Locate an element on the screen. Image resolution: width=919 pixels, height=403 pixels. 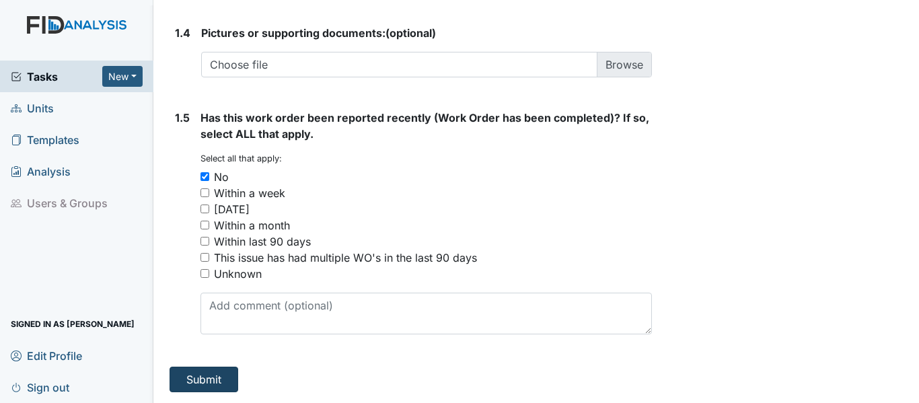
label: 1.4 is located at coordinates (182, 33).